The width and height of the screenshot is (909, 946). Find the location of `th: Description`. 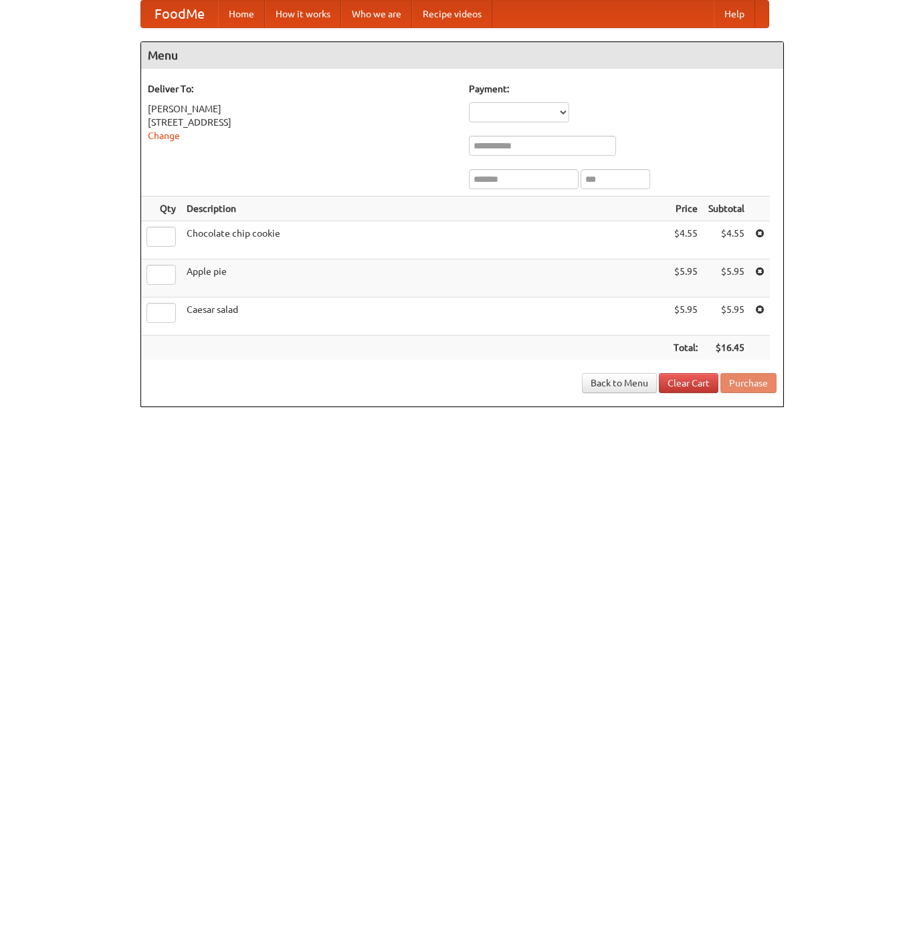

th: Description is located at coordinates (425, 209).